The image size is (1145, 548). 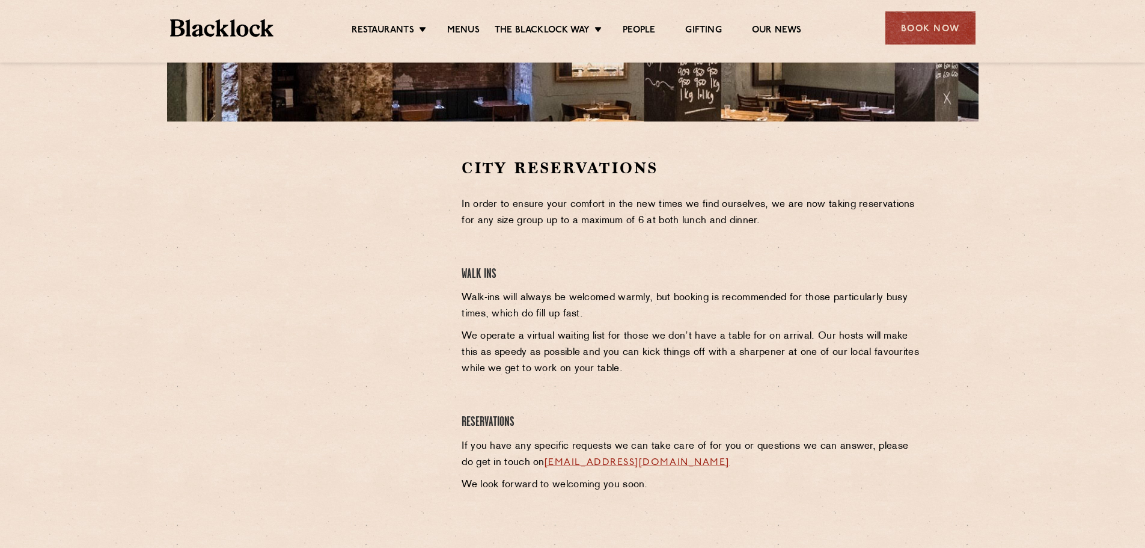 I want to click on h4: Walk Ins, so click(x=692, y=274).